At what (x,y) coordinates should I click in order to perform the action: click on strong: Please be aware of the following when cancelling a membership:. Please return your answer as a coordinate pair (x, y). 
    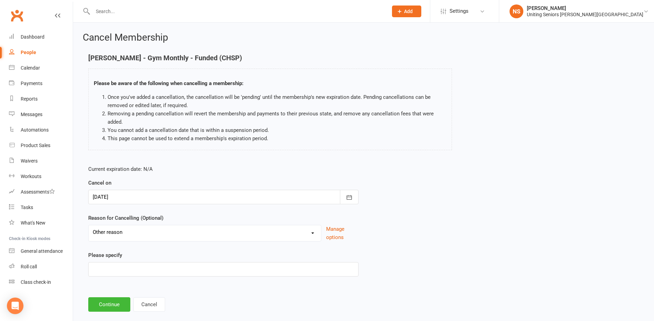
    Looking at the image, I should click on (169, 83).